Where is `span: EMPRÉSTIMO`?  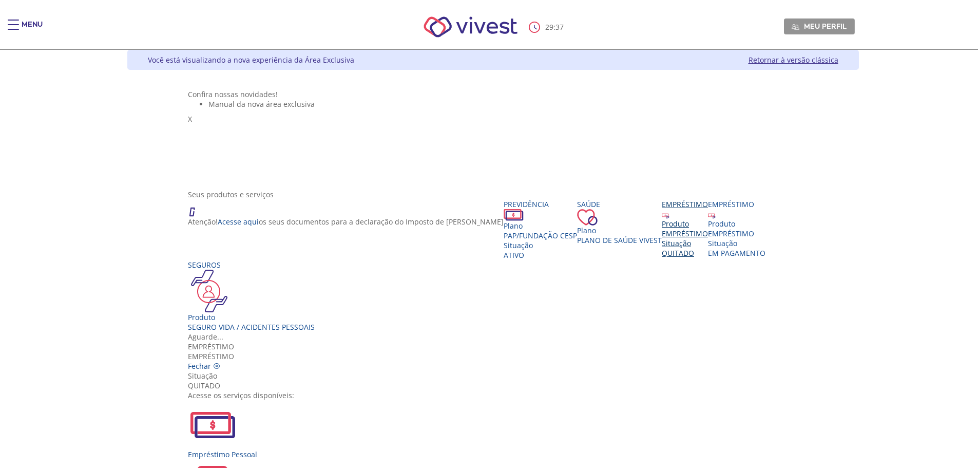 span: EMPRÉSTIMO is located at coordinates (211, 356).